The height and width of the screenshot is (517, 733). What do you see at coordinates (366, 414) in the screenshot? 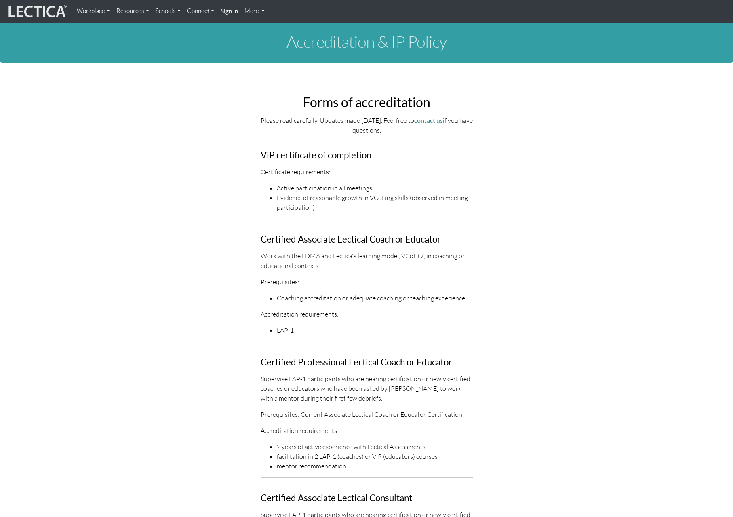
I see `p: Prerequisites: Current Associate Lectical Coach or Educator Certification` at bounding box center [366, 414].